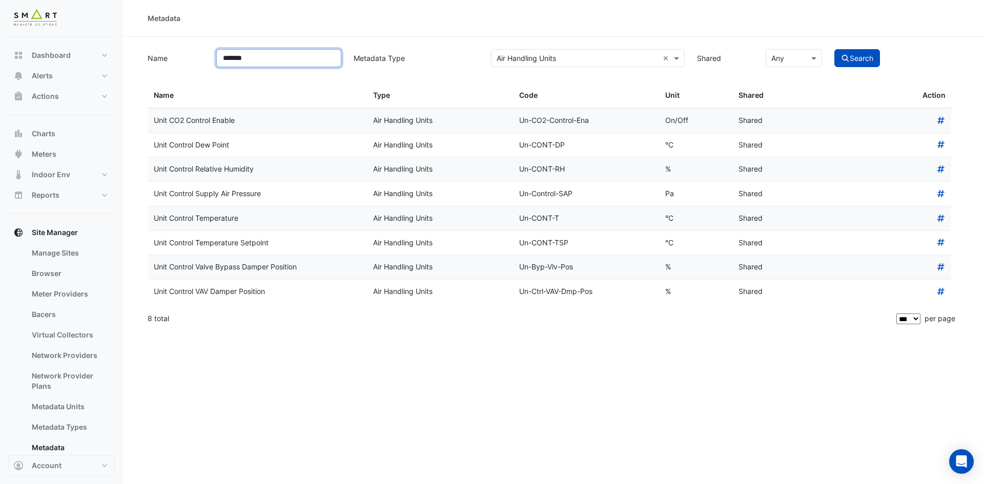  Describe the element at coordinates (55, 233) in the screenshot. I see `span: Site Manager` at that location.